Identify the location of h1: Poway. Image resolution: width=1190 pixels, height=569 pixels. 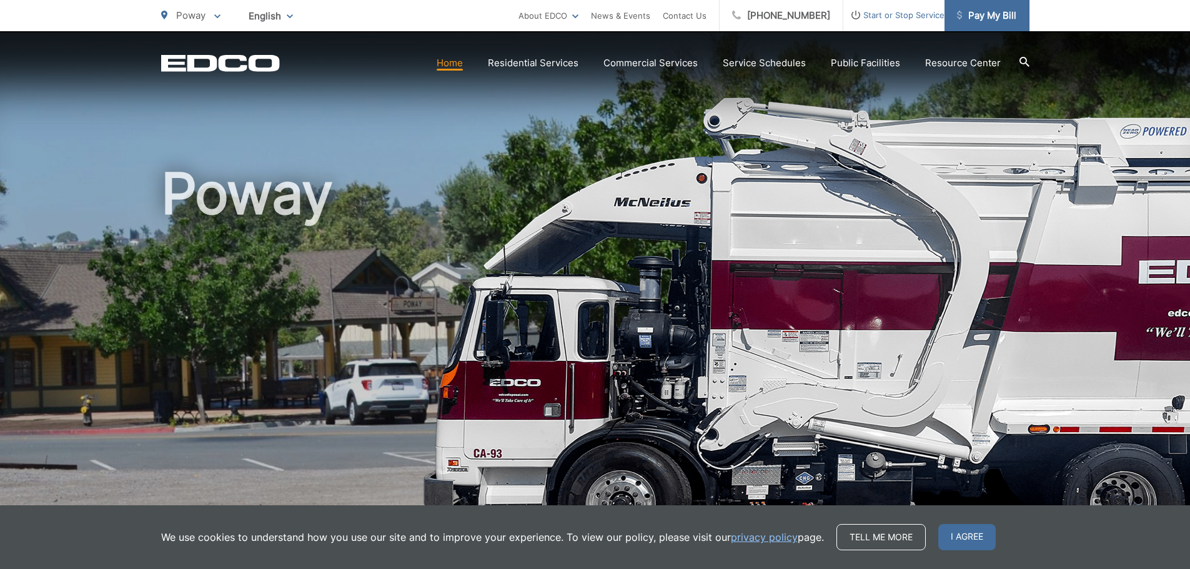
(595, 360).